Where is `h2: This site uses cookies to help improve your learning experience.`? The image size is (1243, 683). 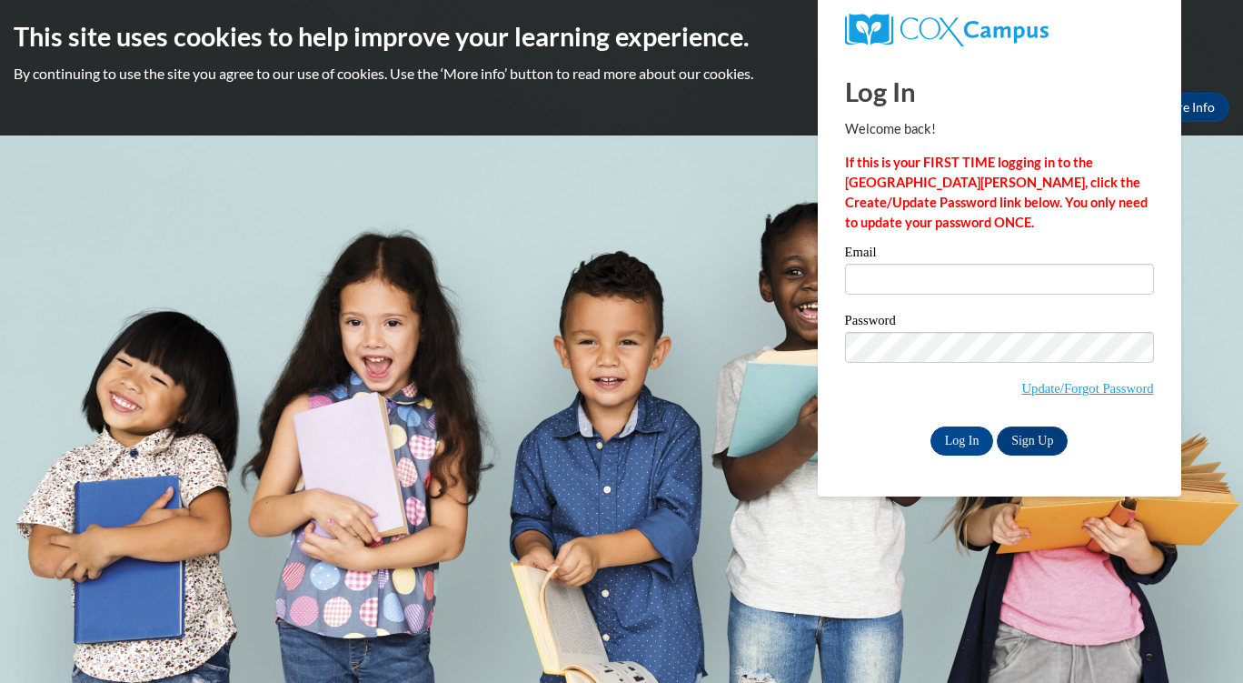 h2: This site uses cookies to help improve your learning experience. is located at coordinates (622, 36).